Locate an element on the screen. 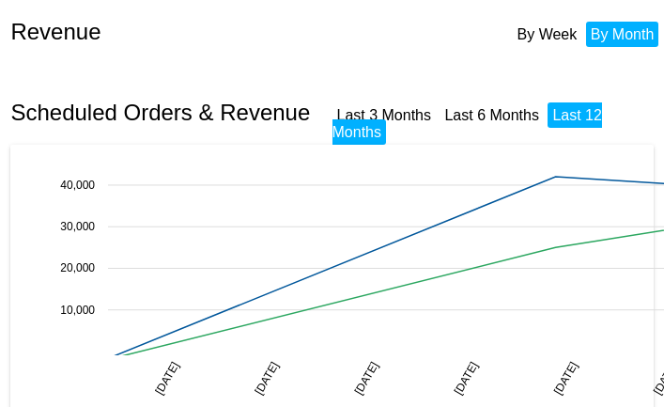 Image resolution: width=664 pixels, height=407 pixels. text: 20,000 is located at coordinates (78, 268).